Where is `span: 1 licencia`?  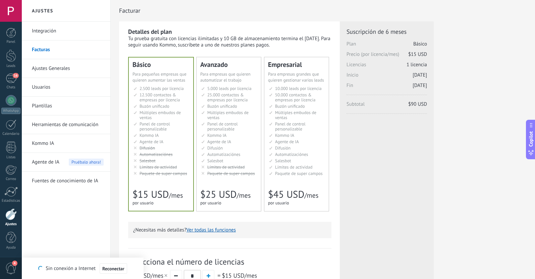 span: 1 licencia is located at coordinates (416, 65).